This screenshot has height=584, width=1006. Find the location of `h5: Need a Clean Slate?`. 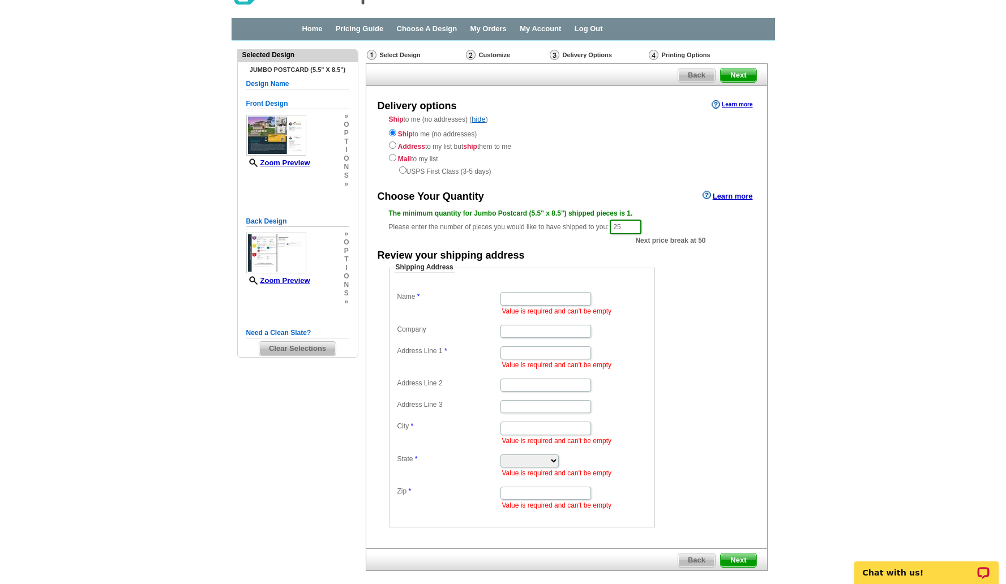

h5: Need a Clean Slate? is located at coordinates (298, 333).